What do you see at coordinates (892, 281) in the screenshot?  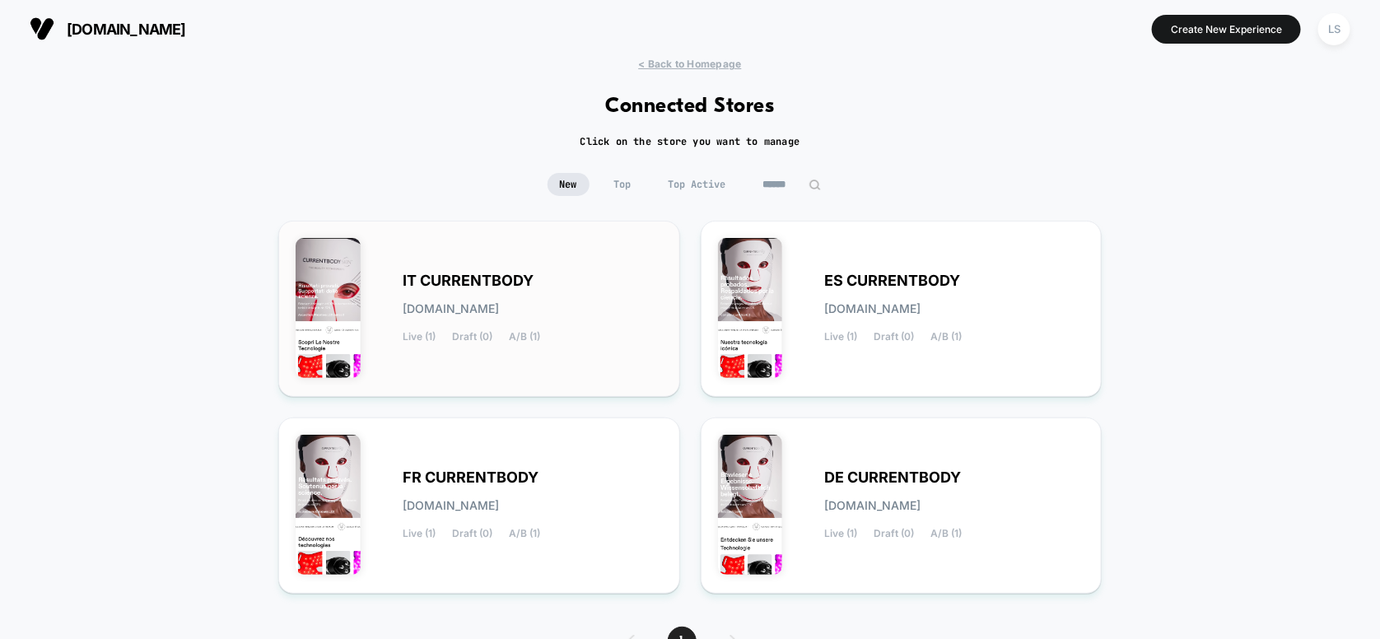 I see `span: ES CURRENTBODY` at bounding box center [892, 281].